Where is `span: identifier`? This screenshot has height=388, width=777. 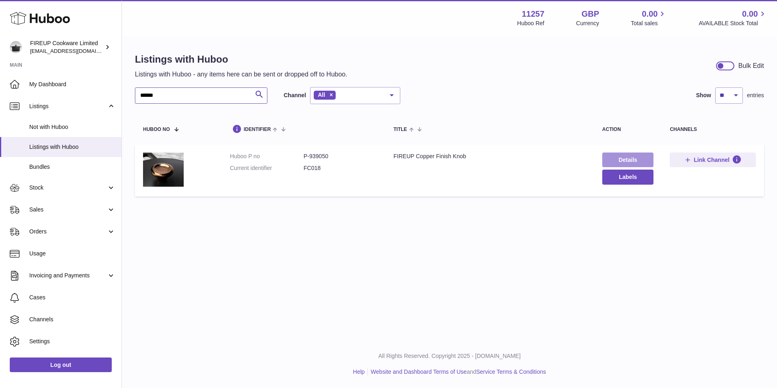 span: identifier is located at coordinates (257, 129).